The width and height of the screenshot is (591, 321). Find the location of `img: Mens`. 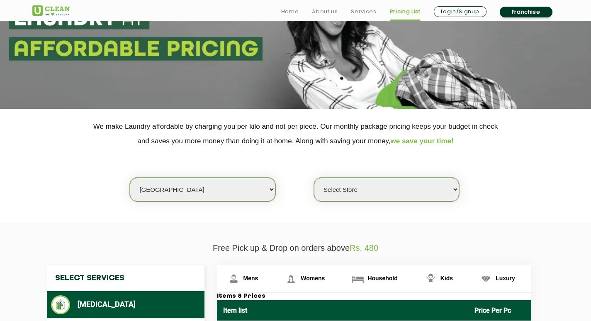

img: Mens is located at coordinates (234, 278).